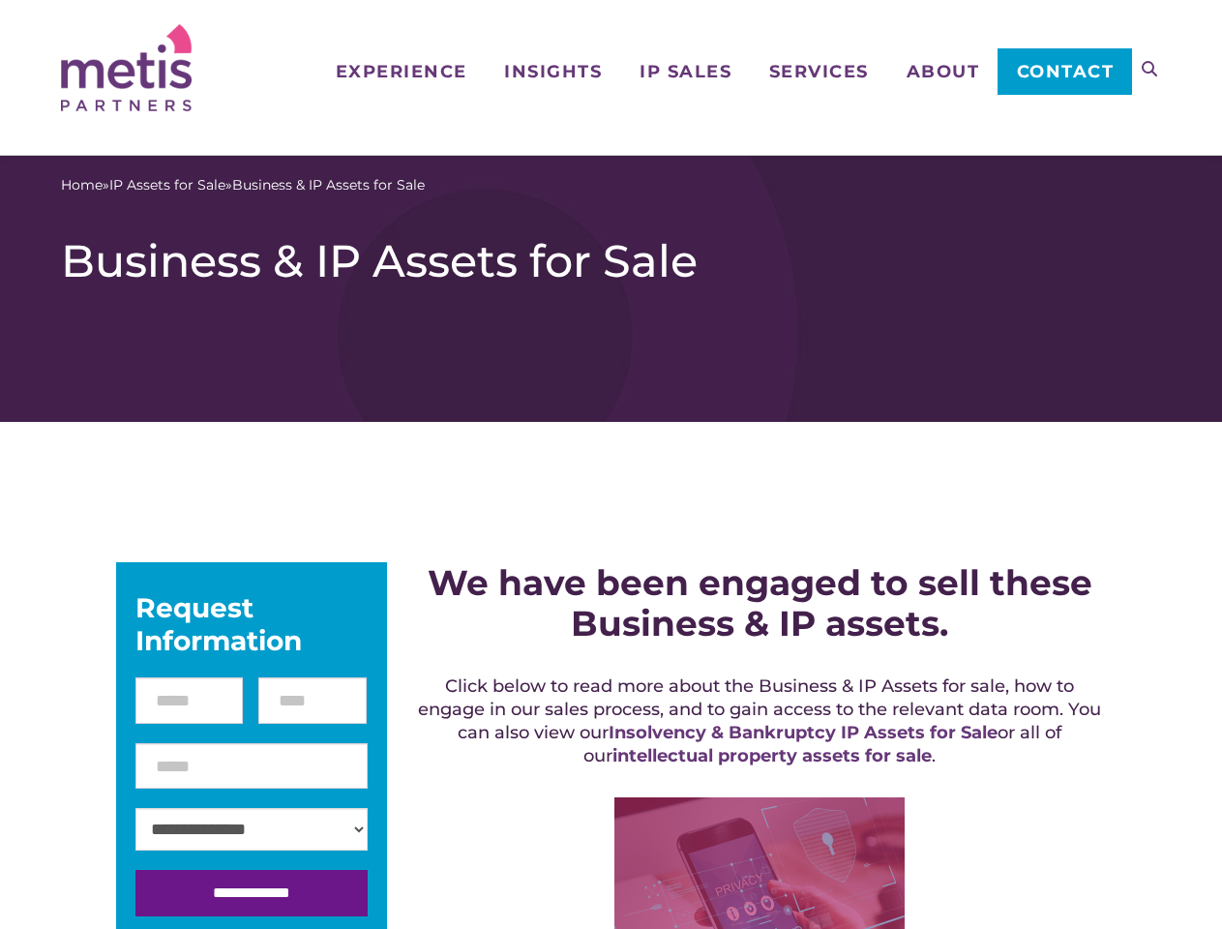  What do you see at coordinates (772, 756) in the screenshot?
I see `a: intellectual property assets for sale` at bounding box center [772, 756].